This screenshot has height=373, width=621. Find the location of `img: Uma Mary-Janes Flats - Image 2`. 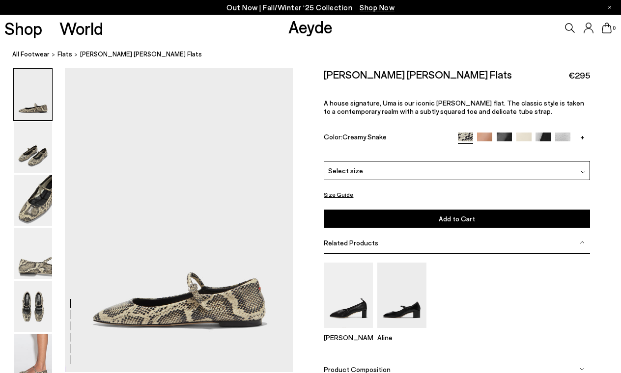

img: Uma Mary-Janes Flats - Image 2 is located at coordinates (33, 147).